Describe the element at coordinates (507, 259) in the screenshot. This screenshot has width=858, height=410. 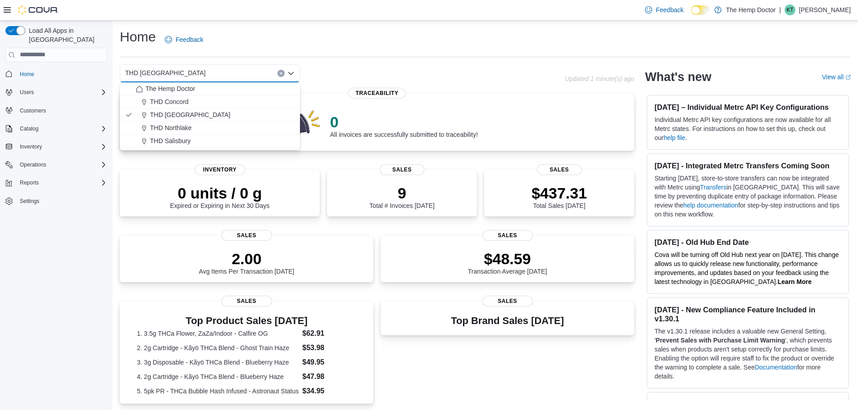
I see `p: $48.59` at that location.